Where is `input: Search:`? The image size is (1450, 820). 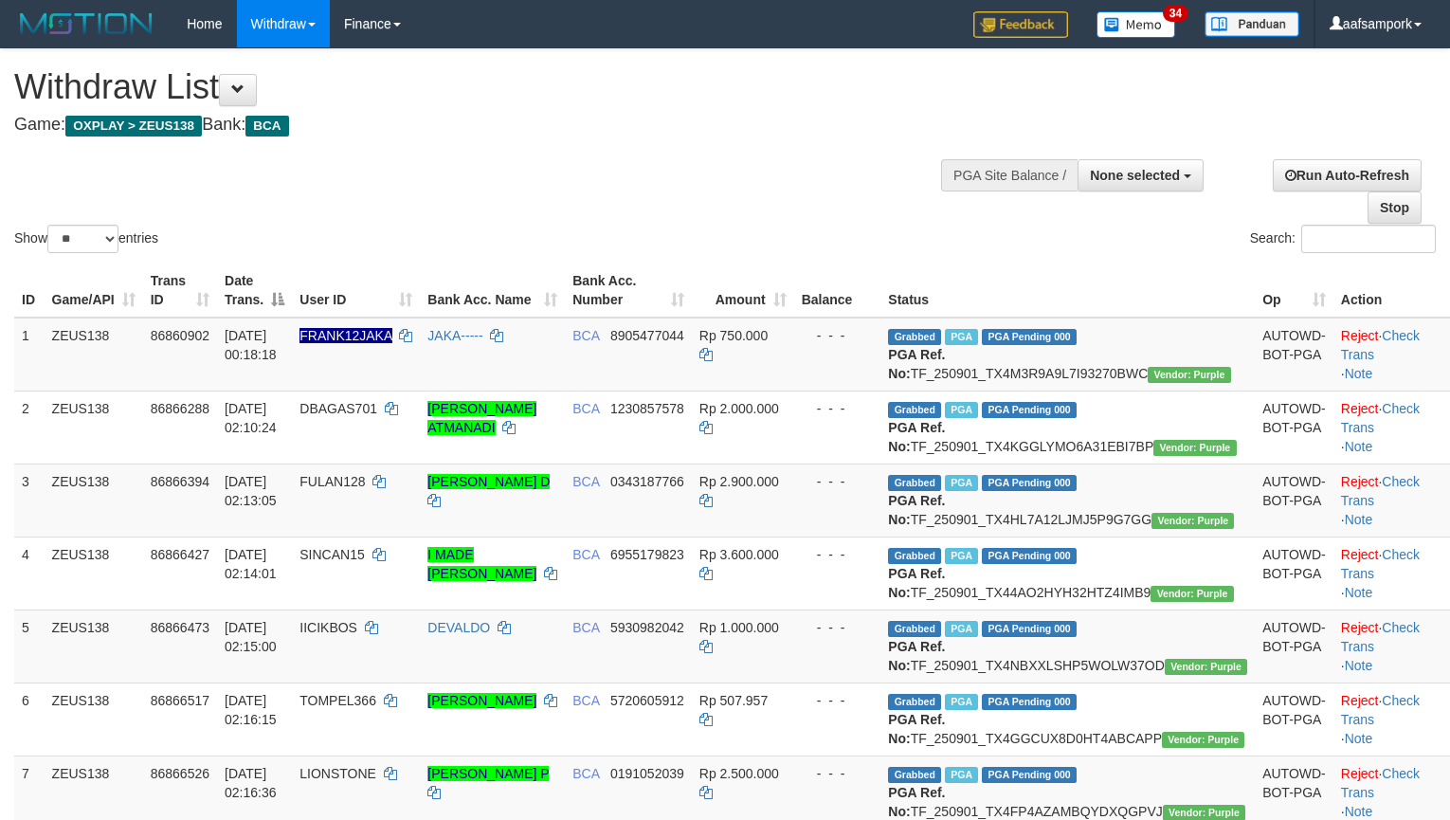 input: Search: is located at coordinates (1369, 239).